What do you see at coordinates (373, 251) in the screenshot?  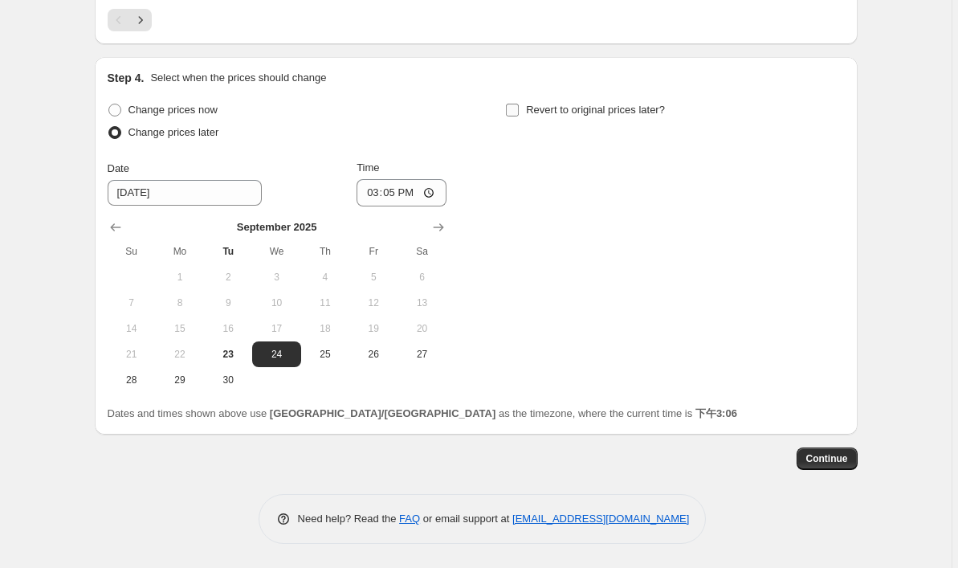 I see `th: Friday` at bounding box center [373, 251].